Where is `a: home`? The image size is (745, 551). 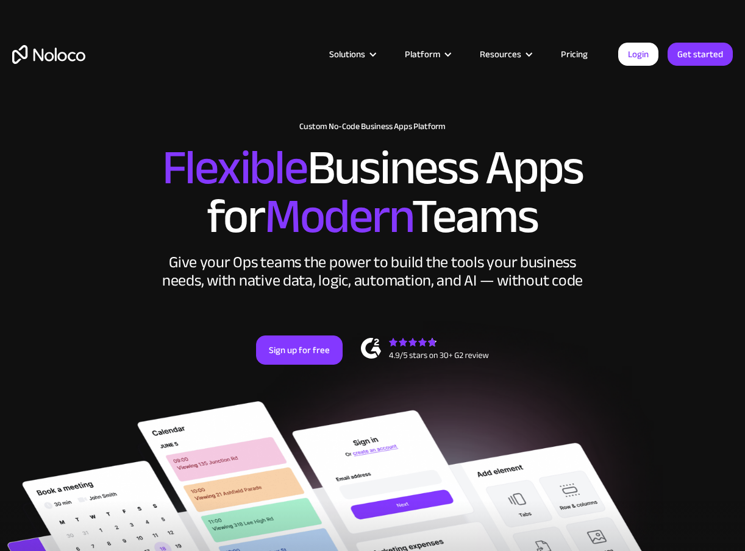
a: home is located at coordinates (49, 54).